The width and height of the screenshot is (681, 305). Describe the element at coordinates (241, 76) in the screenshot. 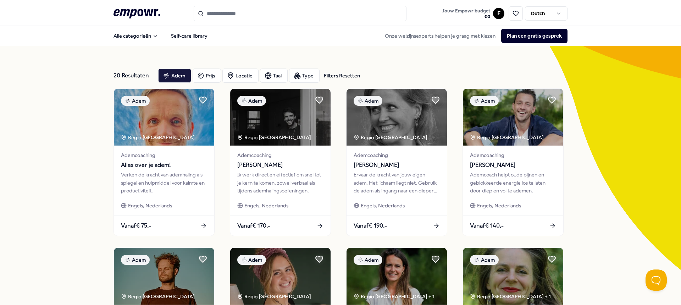

I see `button: Locatie` at that location.